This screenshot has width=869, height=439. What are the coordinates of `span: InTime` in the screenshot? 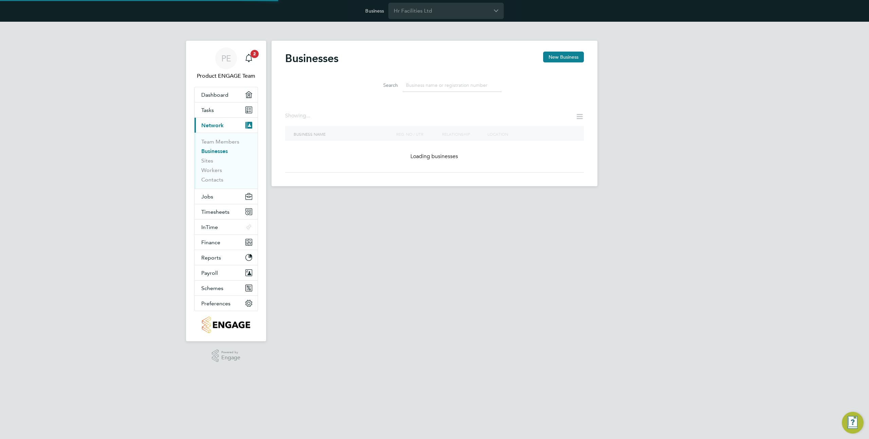 It's located at (209, 227).